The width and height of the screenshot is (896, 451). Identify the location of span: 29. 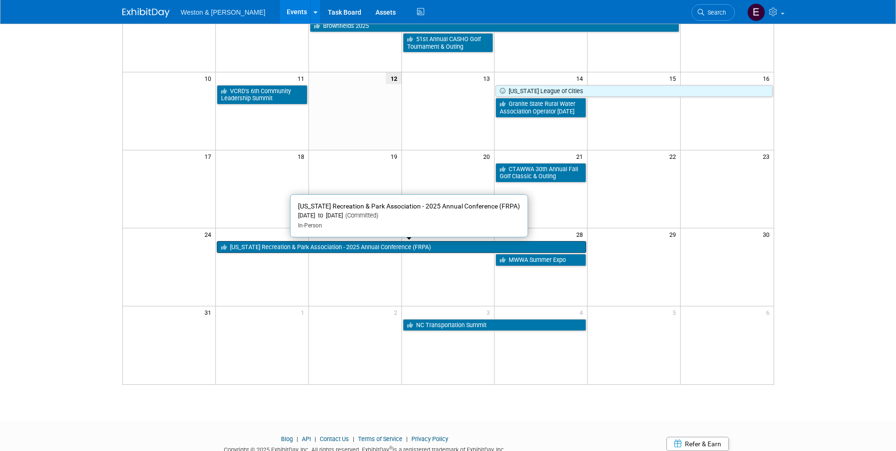
(674, 234).